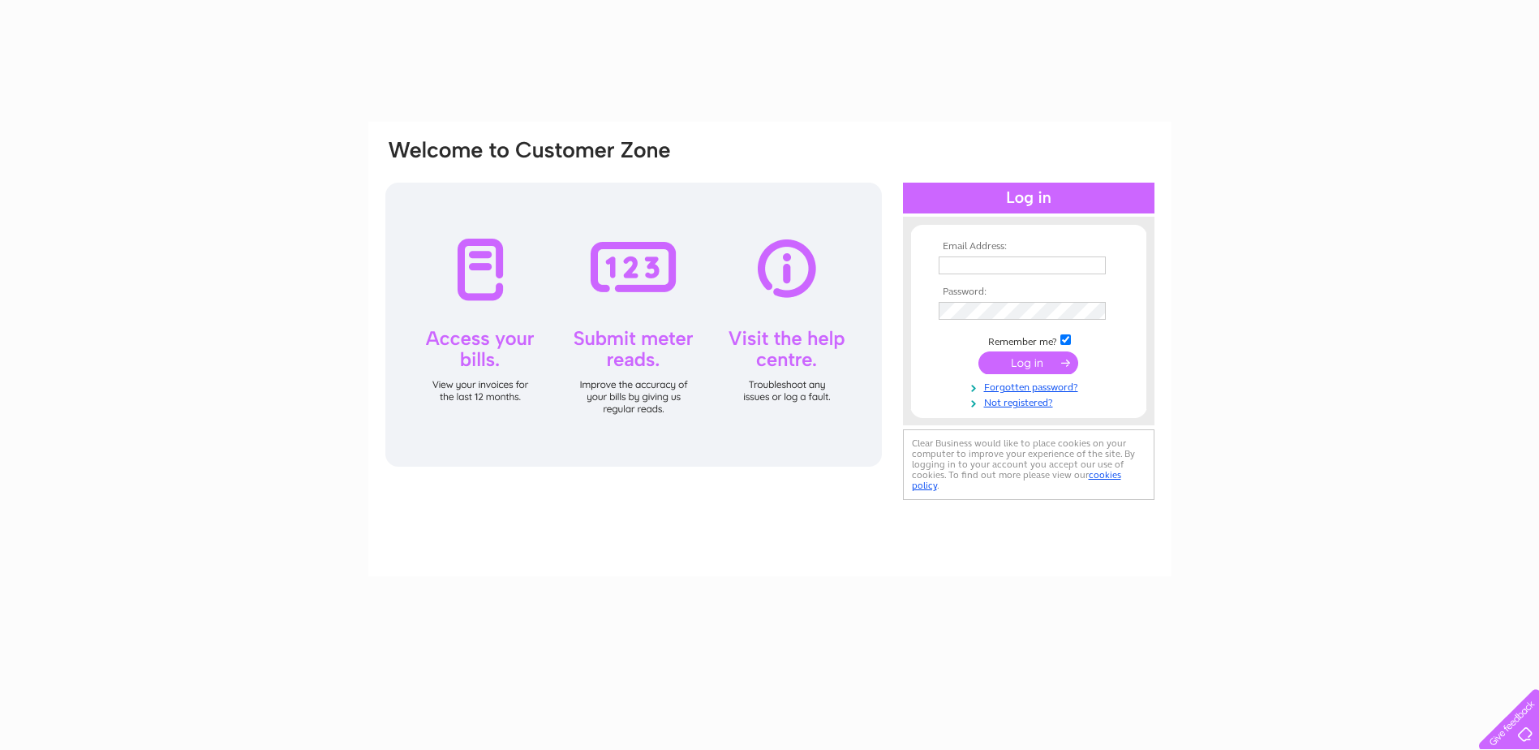  What do you see at coordinates (1029, 464) in the screenshot?
I see `div: Clear Business would like to place cookies on your computer to improve your experience of the sit...` at bounding box center [1029, 464].